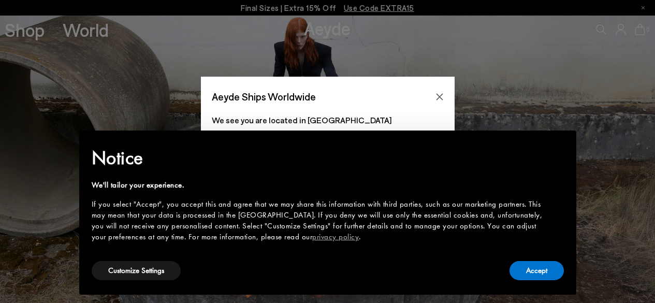  What do you see at coordinates (536, 270) in the screenshot?
I see `button: Accept` at bounding box center [536, 270].